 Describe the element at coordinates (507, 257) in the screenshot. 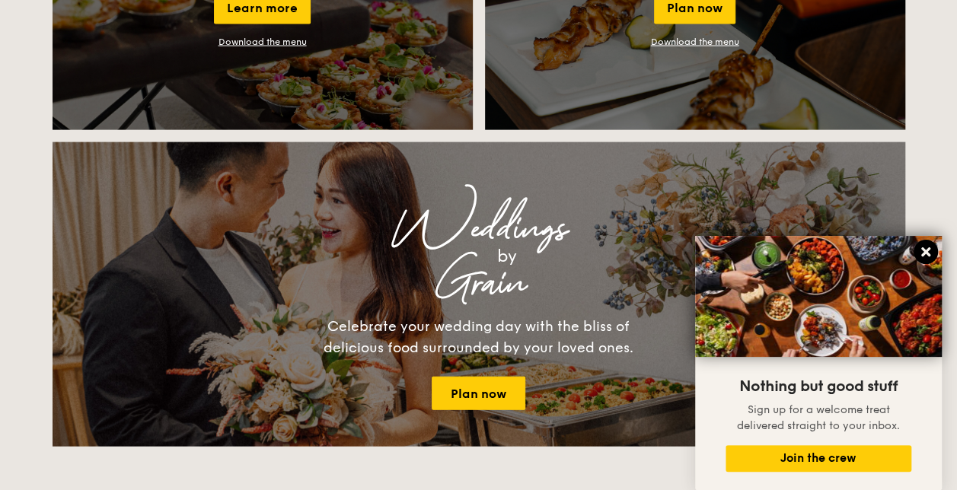

I see `div: by` at that location.